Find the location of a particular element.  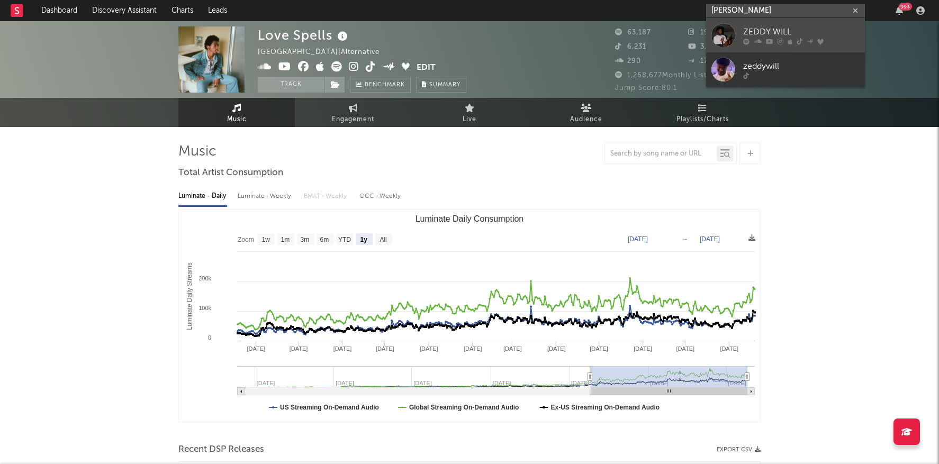

text: 1w is located at coordinates (266, 240).